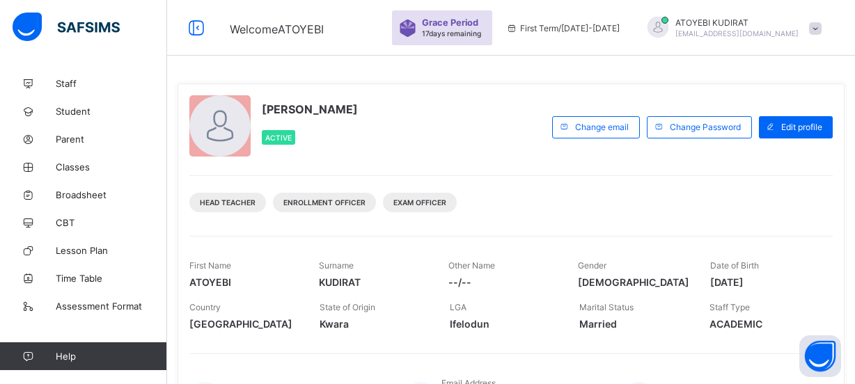 The height and width of the screenshot is (384, 855). What do you see at coordinates (450, 22) in the screenshot?
I see `span: Grace Period` at bounding box center [450, 22].